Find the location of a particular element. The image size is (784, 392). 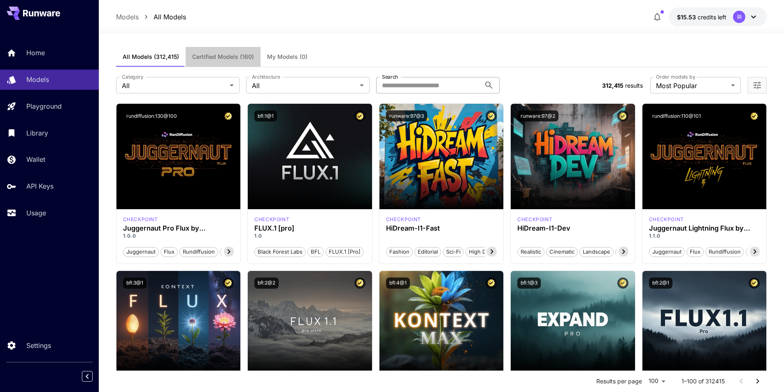

p: Library is located at coordinates (37, 133).